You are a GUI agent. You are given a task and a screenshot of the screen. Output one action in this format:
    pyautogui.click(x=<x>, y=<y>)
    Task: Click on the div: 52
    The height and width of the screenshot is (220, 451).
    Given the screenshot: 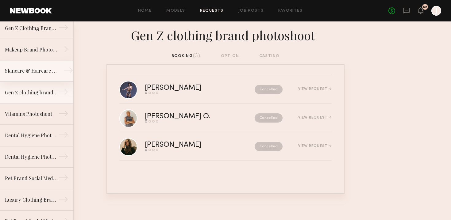 What is the action you would take?
    pyautogui.click(x=425, y=7)
    